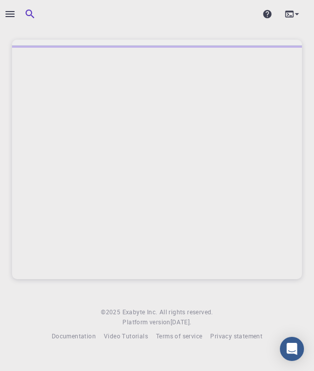 This screenshot has width=314, height=371. What do you see at coordinates (126, 336) in the screenshot?
I see `a: Video Tutorials` at bounding box center [126, 336].